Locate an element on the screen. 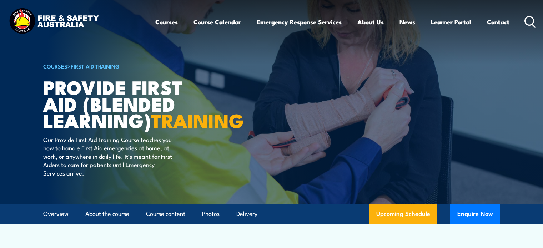 Image resolution: width=543 pixels, height=248 pixels. strong: TRAINING is located at coordinates (197, 120).